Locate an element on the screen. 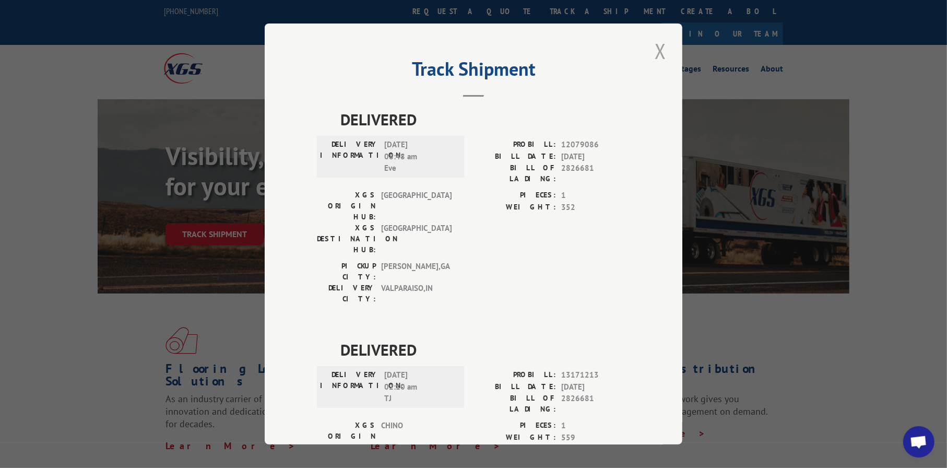  span: 352 is located at coordinates (596, 207).